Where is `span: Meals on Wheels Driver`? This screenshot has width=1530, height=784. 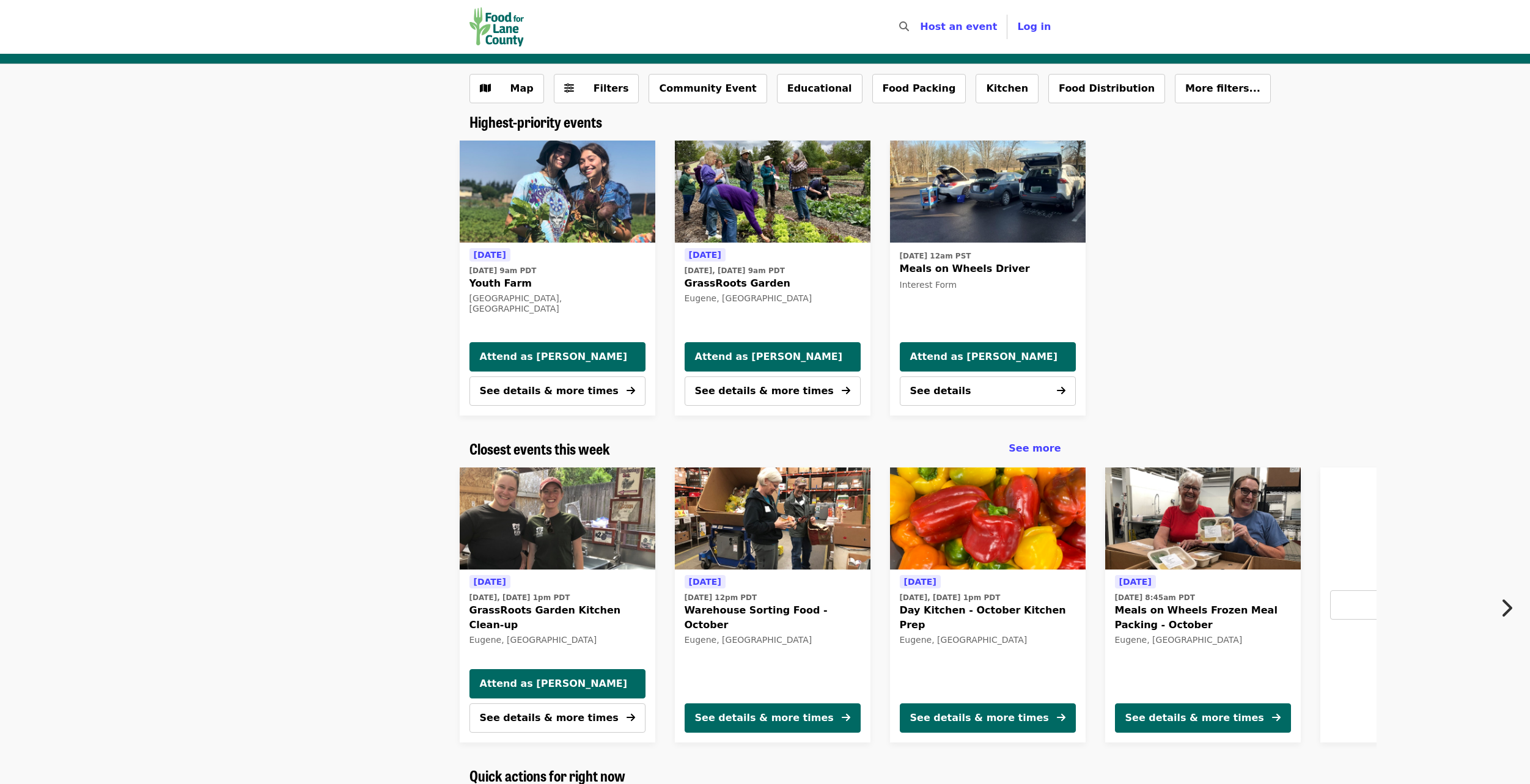
span: Meals on Wheels Driver is located at coordinates (988, 269).